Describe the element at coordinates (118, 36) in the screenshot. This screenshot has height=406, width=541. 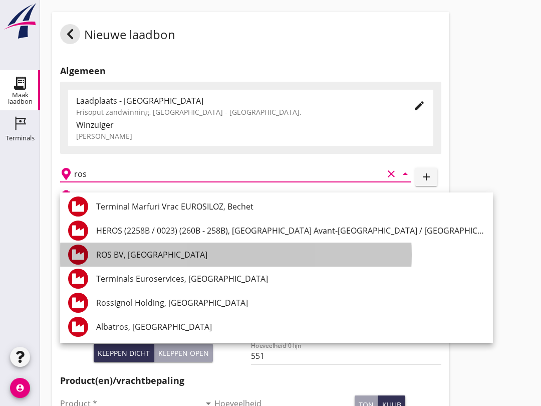
I see `div: Nieuwe laadbon` at that location.